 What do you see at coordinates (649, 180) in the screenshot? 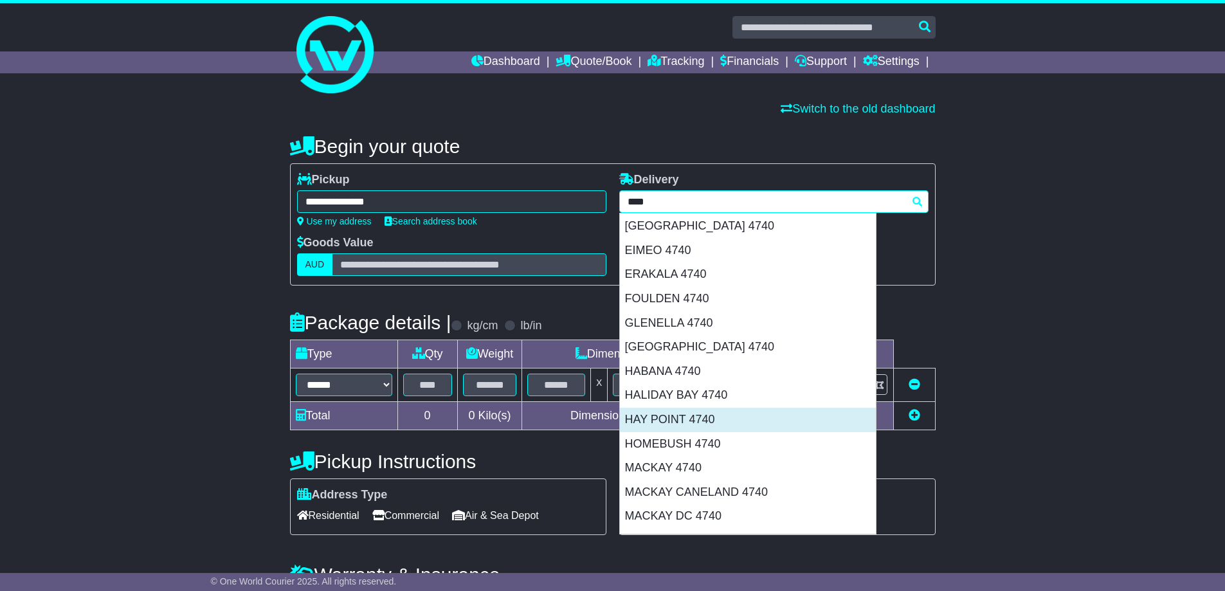
I see `label: Delivery` at bounding box center [649, 180].